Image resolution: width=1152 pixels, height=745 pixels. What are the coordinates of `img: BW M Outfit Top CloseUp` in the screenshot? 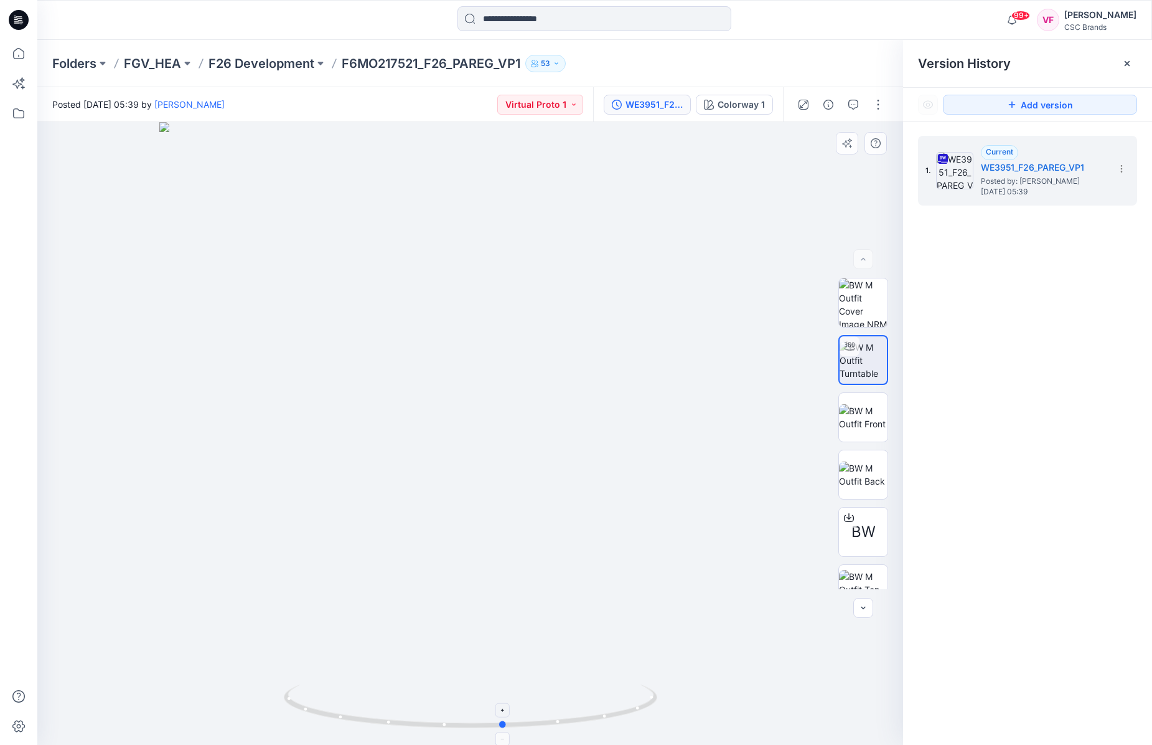 It's located at (864, 589).